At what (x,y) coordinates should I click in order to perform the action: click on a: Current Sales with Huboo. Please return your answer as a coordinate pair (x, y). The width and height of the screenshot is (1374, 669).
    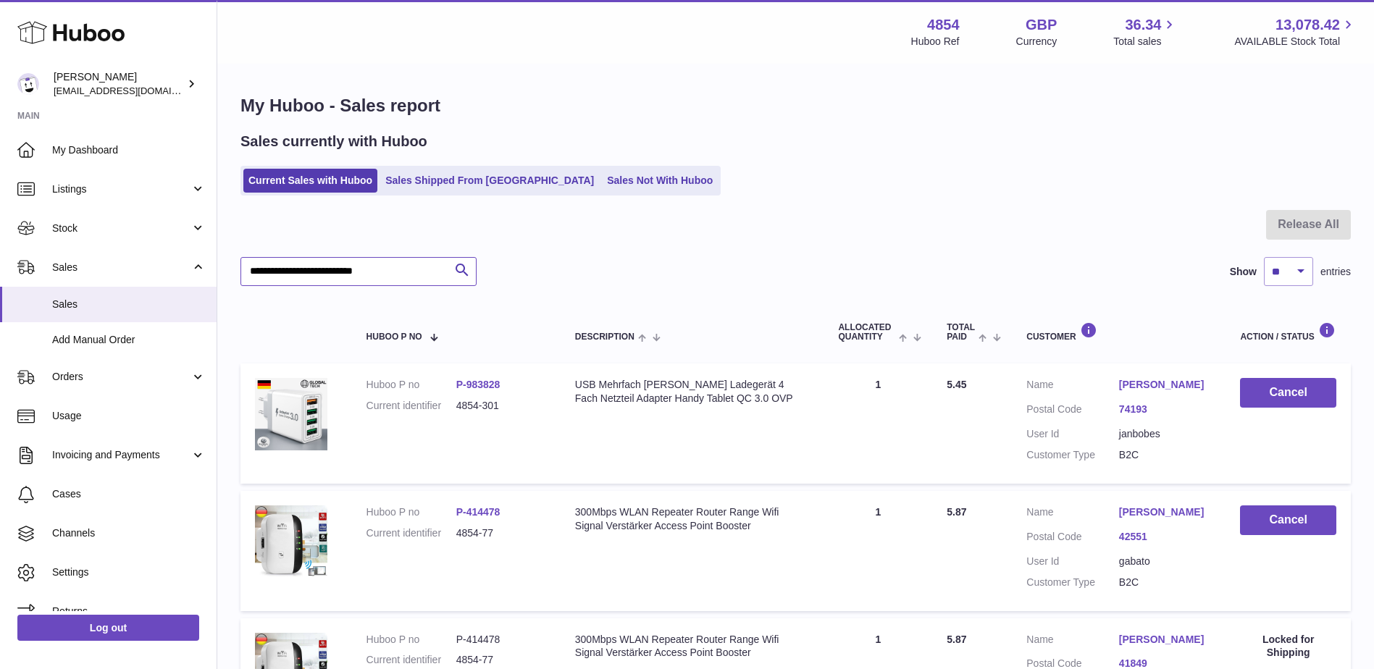
    Looking at the image, I should click on (310, 180).